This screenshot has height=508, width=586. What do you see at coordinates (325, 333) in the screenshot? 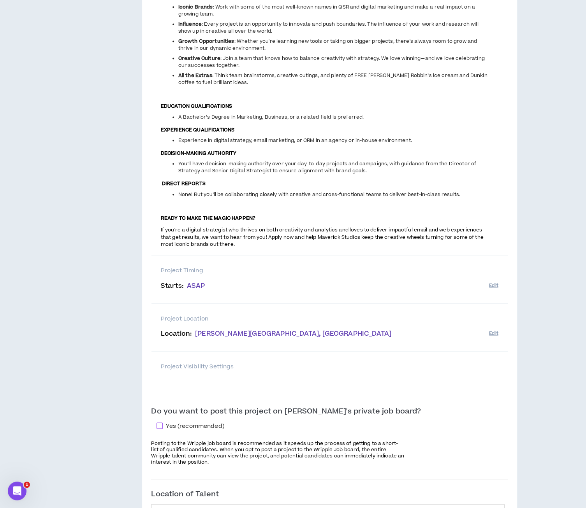
I see `p: Location :` at bounding box center [325, 333].